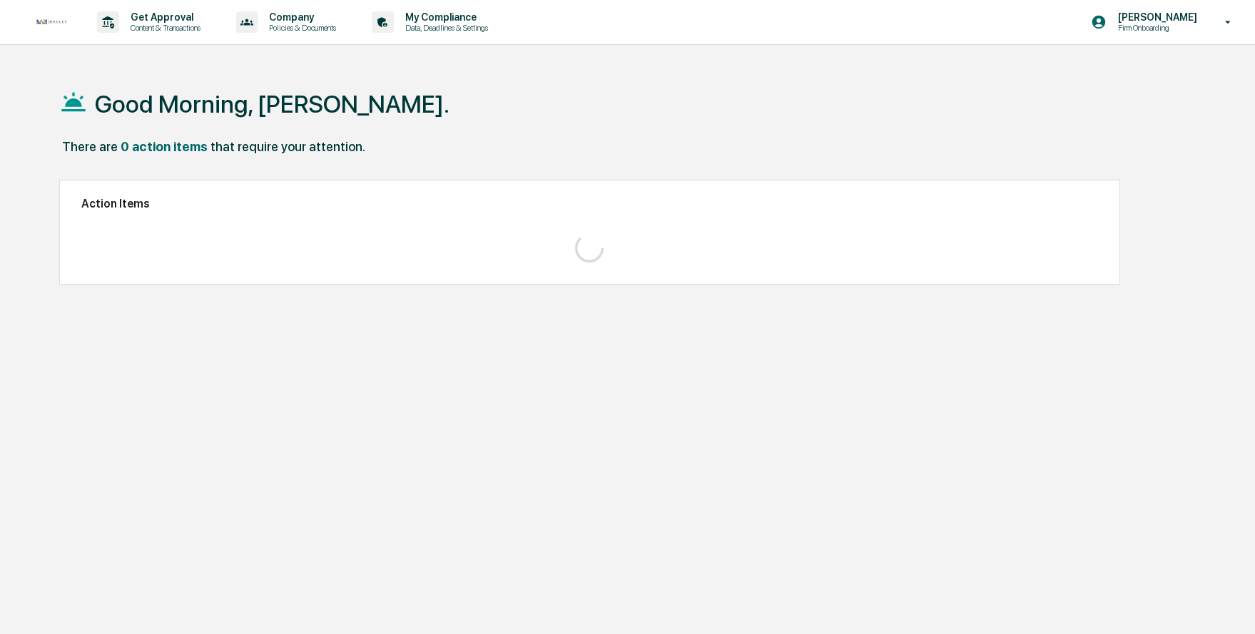 The image size is (1255, 634). I want to click on p: Firm Onboarding, so click(1155, 28).